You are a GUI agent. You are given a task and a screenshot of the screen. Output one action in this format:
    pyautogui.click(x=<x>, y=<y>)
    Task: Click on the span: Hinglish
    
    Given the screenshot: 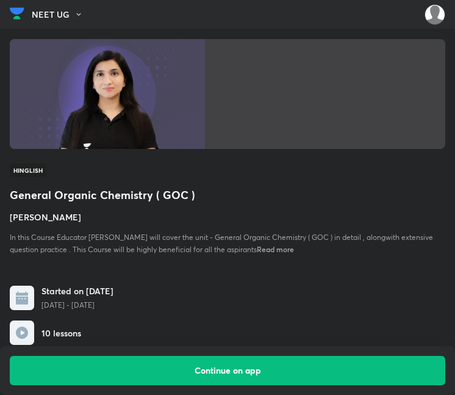 What is the action you would take?
    pyautogui.click(x=28, y=170)
    